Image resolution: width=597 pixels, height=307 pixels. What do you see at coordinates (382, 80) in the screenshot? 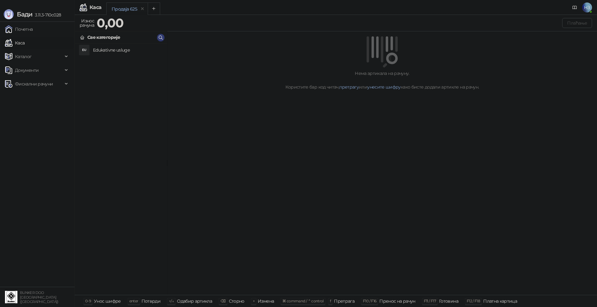
I see `div: Нема артикала на рачуну. Користите бар код читач, или како бисте додали артикле на рачун.` at bounding box center [382, 80].